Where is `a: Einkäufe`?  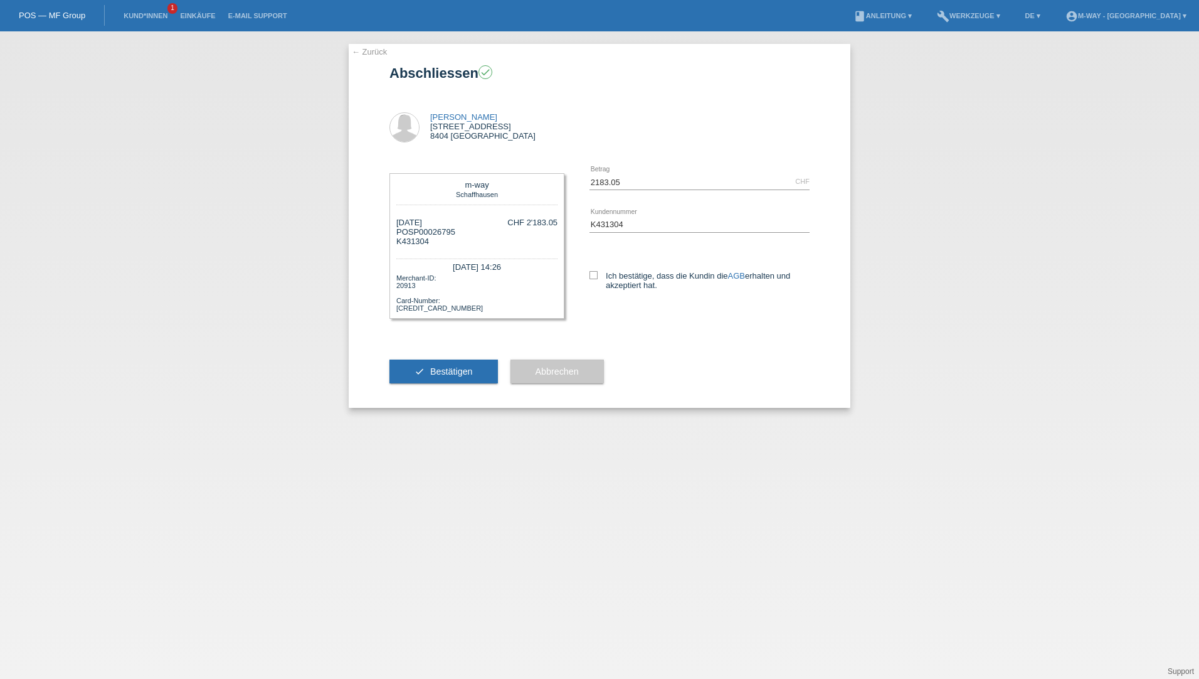 a: Einkäufe is located at coordinates (198, 16).